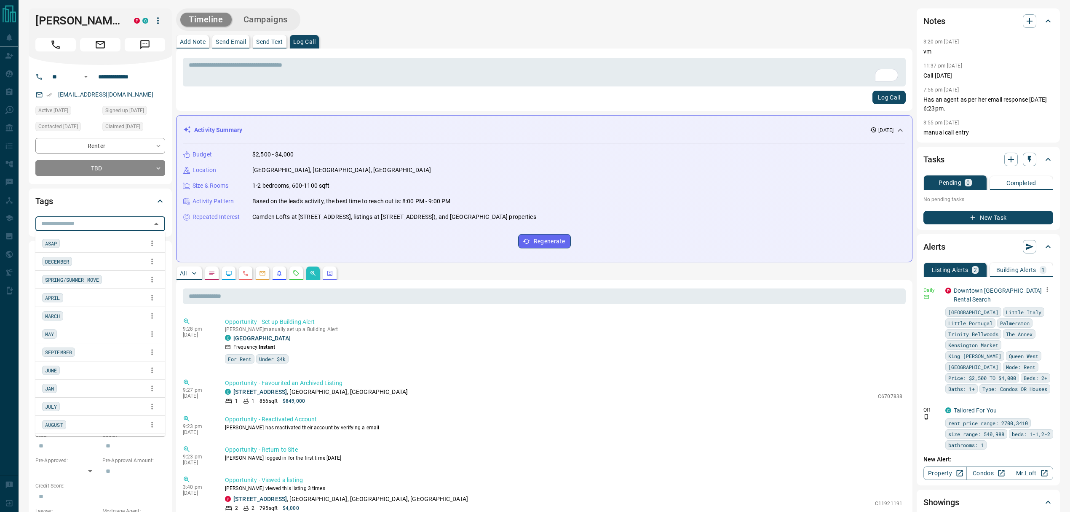 Image resolution: width=1070 pixels, height=512 pixels. I want to click on p: 1-2 bedrooms, 600-1100 sqft, so click(291, 185).